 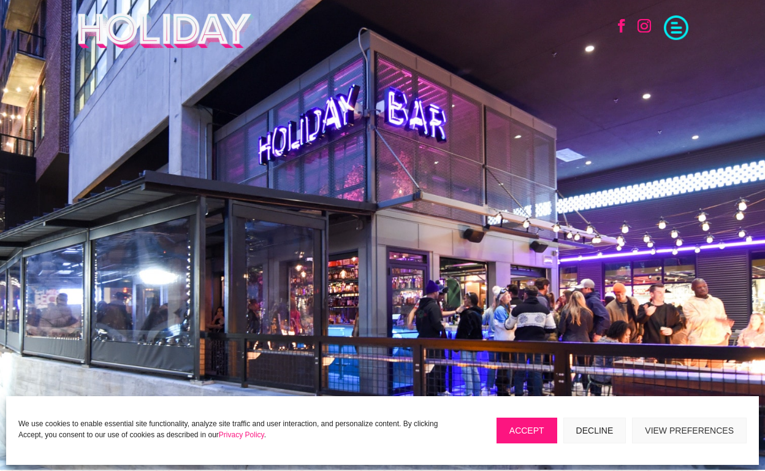 I want to click on p: We use cookies to enable essential site functionality, analyze site traffic and user interaction,..., so click(x=236, y=429).